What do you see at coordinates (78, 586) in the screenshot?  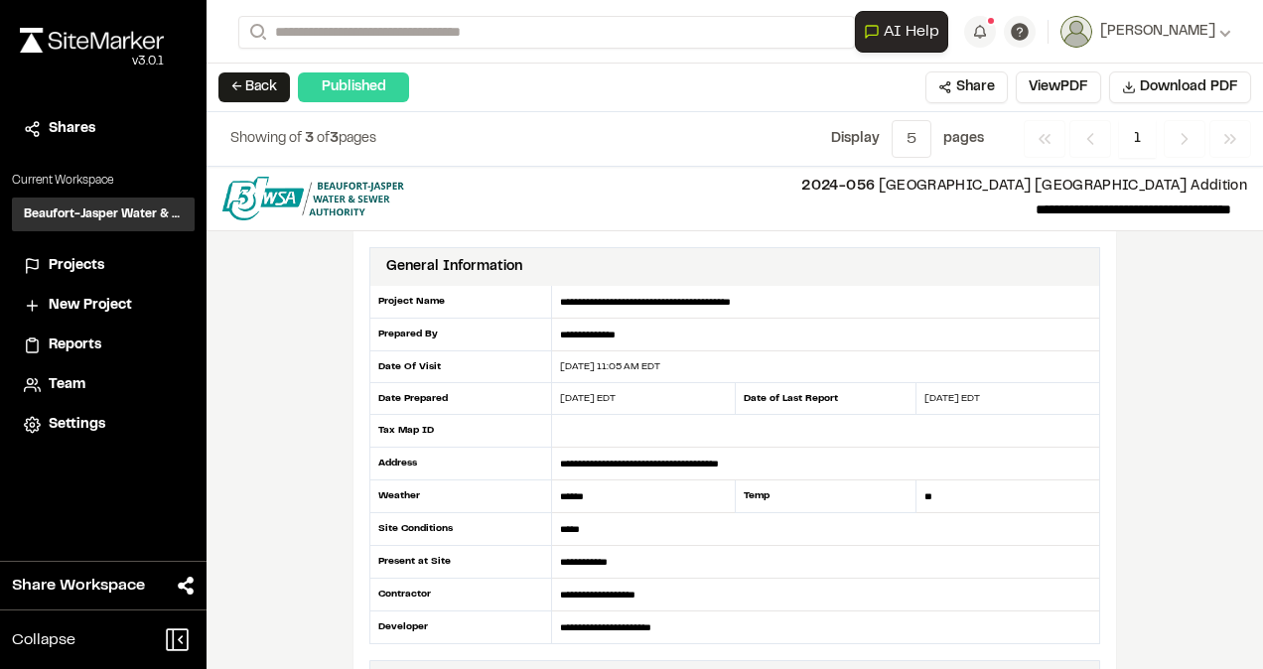 I see `span: Share Workspace` at bounding box center [78, 586].